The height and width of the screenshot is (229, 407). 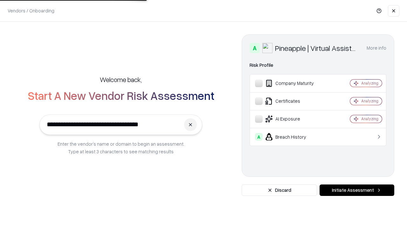 I want to click on button: Initiate Assessment, so click(x=356, y=190).